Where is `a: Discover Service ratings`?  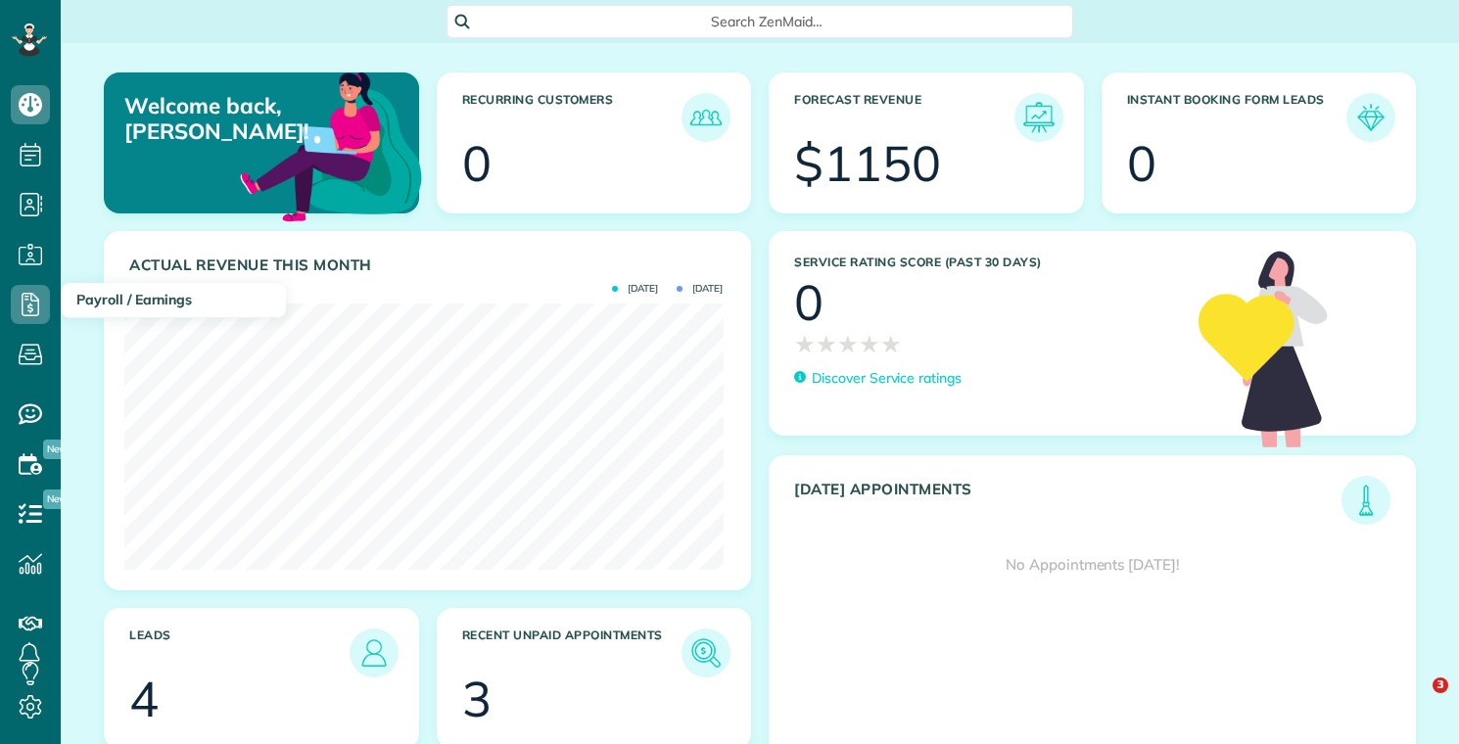 a: Discover Service ratings is located at coordinates (878, 378).